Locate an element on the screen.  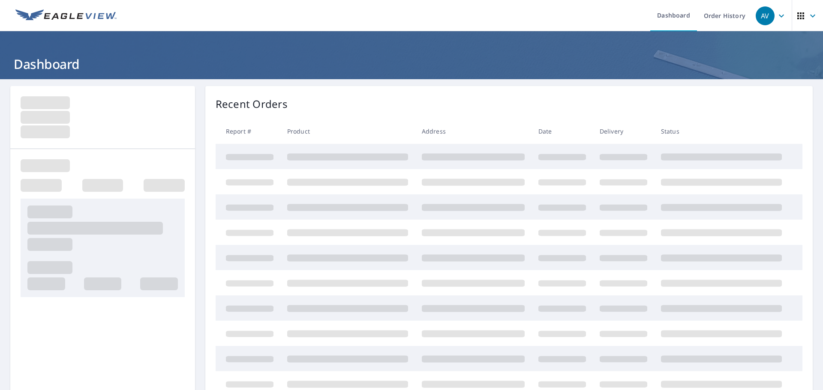
th: Report # is located at coordinates (248, 131).